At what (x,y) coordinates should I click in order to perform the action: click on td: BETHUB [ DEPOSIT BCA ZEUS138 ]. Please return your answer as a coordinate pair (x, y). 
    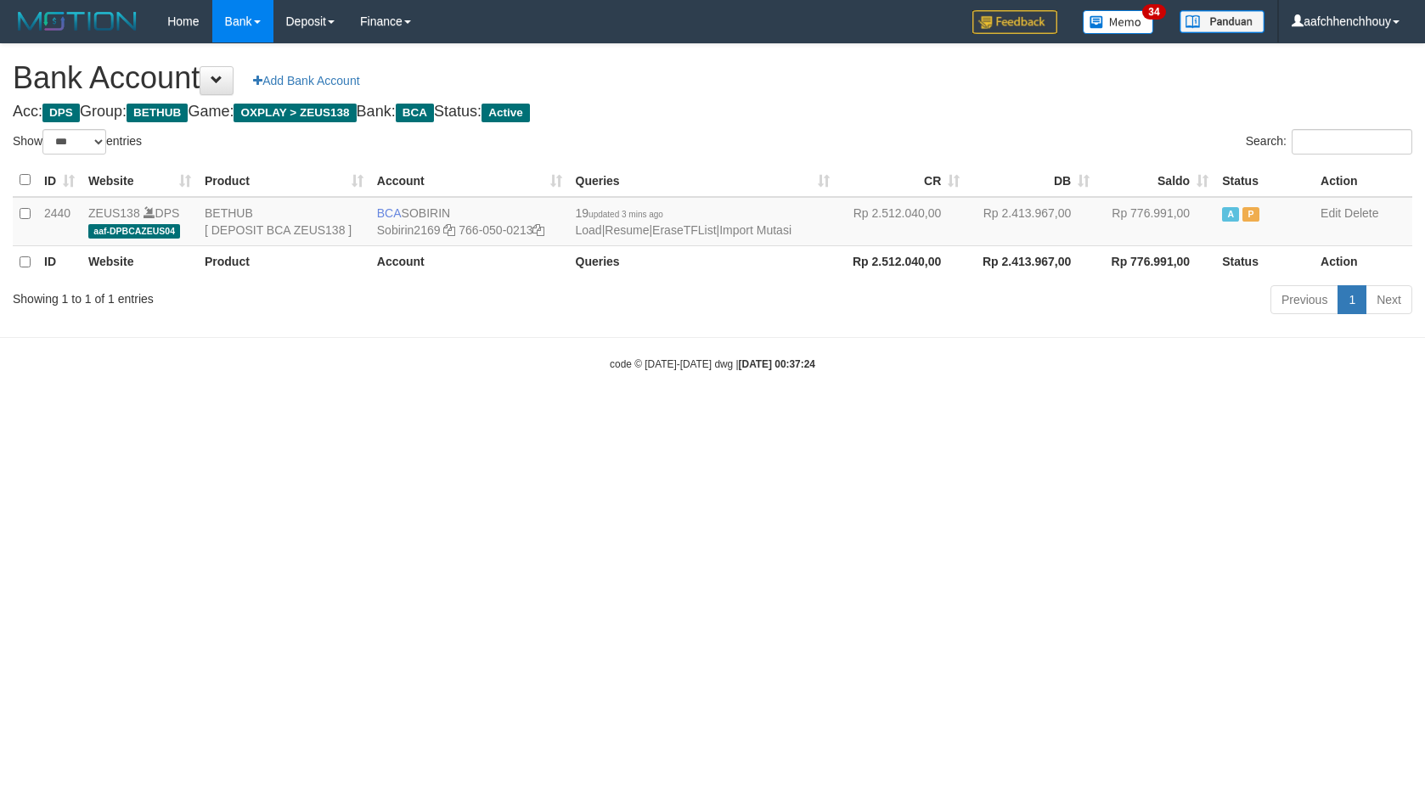
    Looking at the image, I should click on (284, 222).